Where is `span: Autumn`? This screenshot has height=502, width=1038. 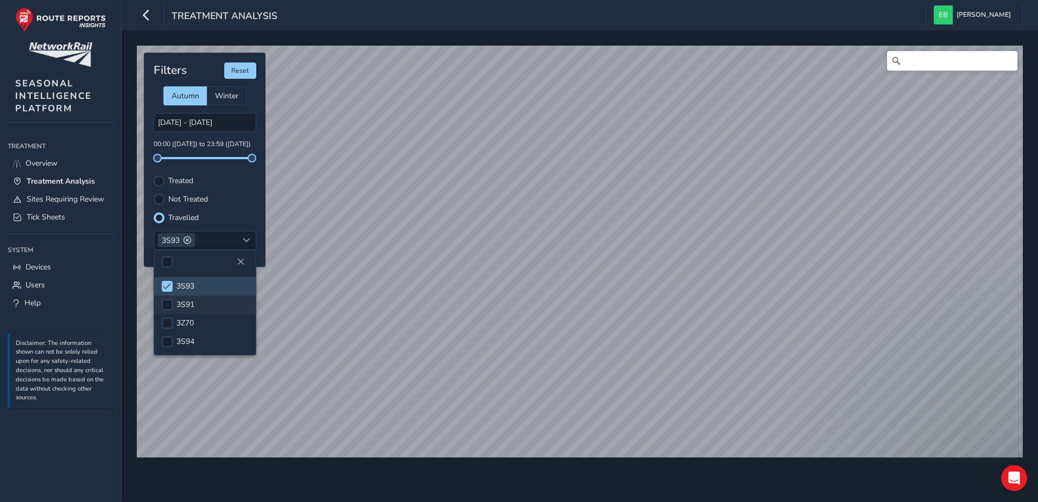 span: Autumn is located at coordinates (185, 96).